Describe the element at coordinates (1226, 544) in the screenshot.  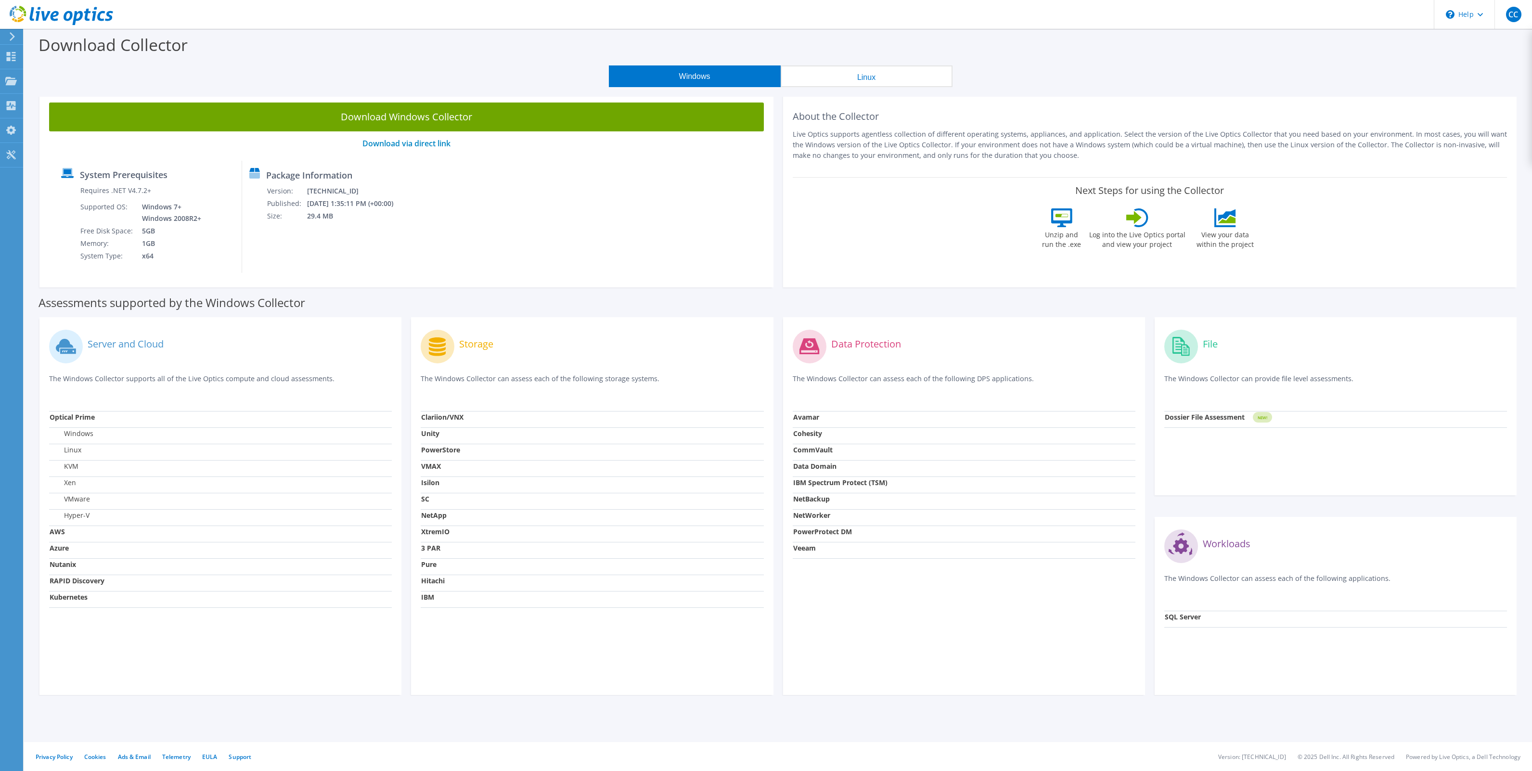
I see `label: Workloads` at that location.